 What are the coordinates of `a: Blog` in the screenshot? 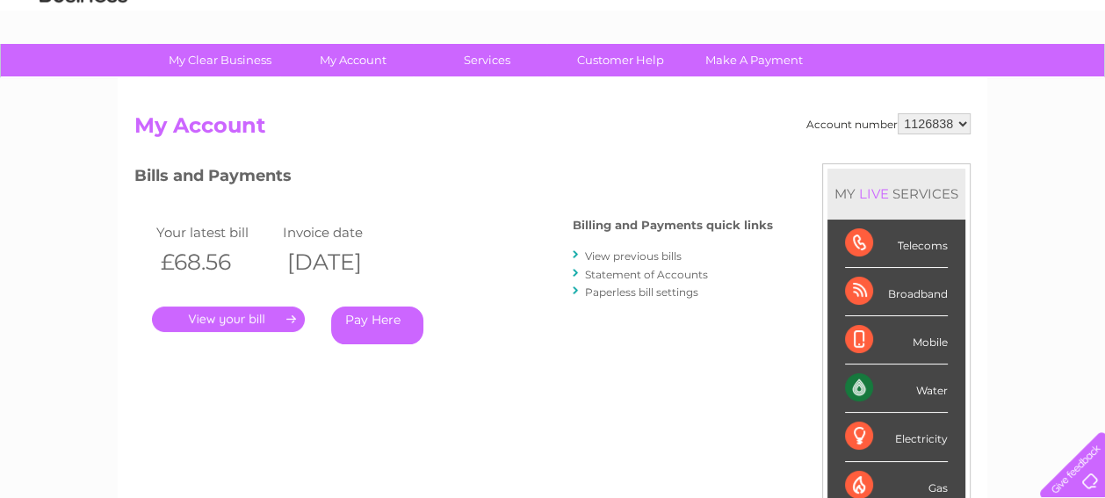 It's located at (964, 81).